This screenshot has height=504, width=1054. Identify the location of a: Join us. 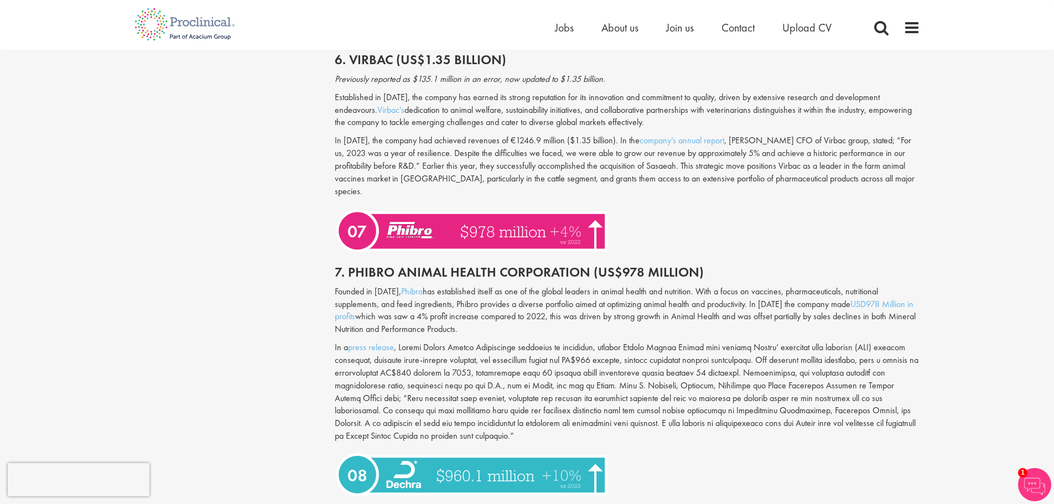
(680, 28).